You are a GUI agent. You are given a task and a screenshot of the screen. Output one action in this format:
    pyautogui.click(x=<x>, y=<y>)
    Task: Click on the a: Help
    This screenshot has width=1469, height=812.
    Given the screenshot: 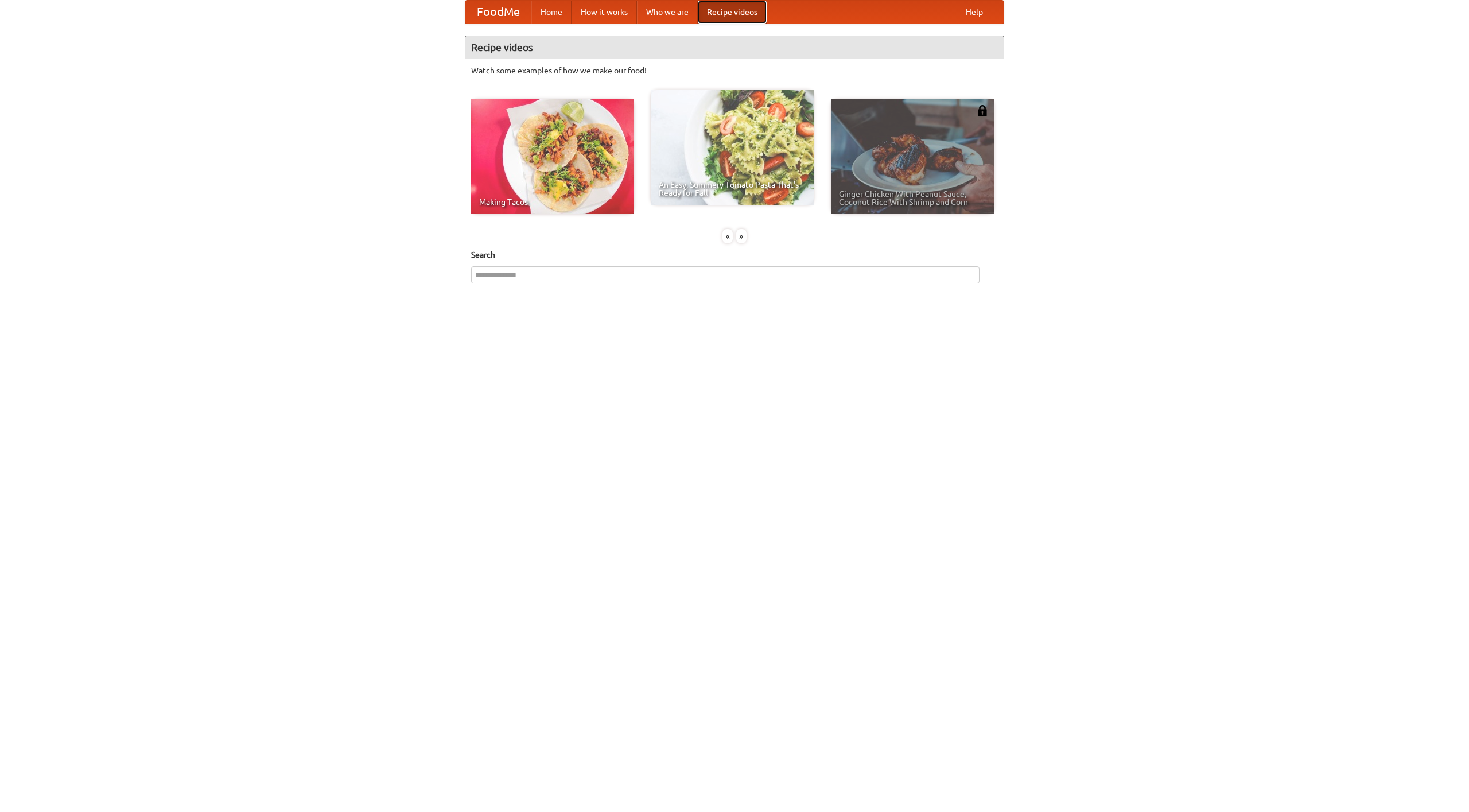 What is the action you would take?
    pyautogui.click(x=975, y=12)
    